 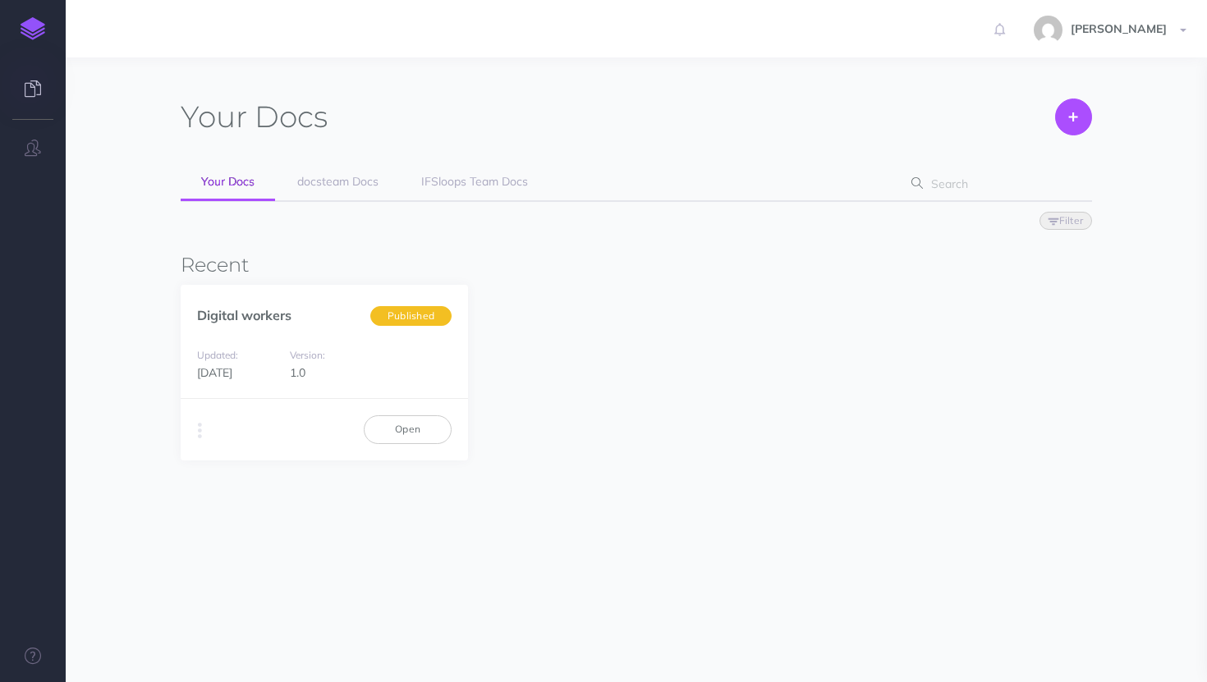 What do you see at coordinates (33, 29) in the screenshot?
I see `img: logo-mark.svg` at bounding box center [33, 29].